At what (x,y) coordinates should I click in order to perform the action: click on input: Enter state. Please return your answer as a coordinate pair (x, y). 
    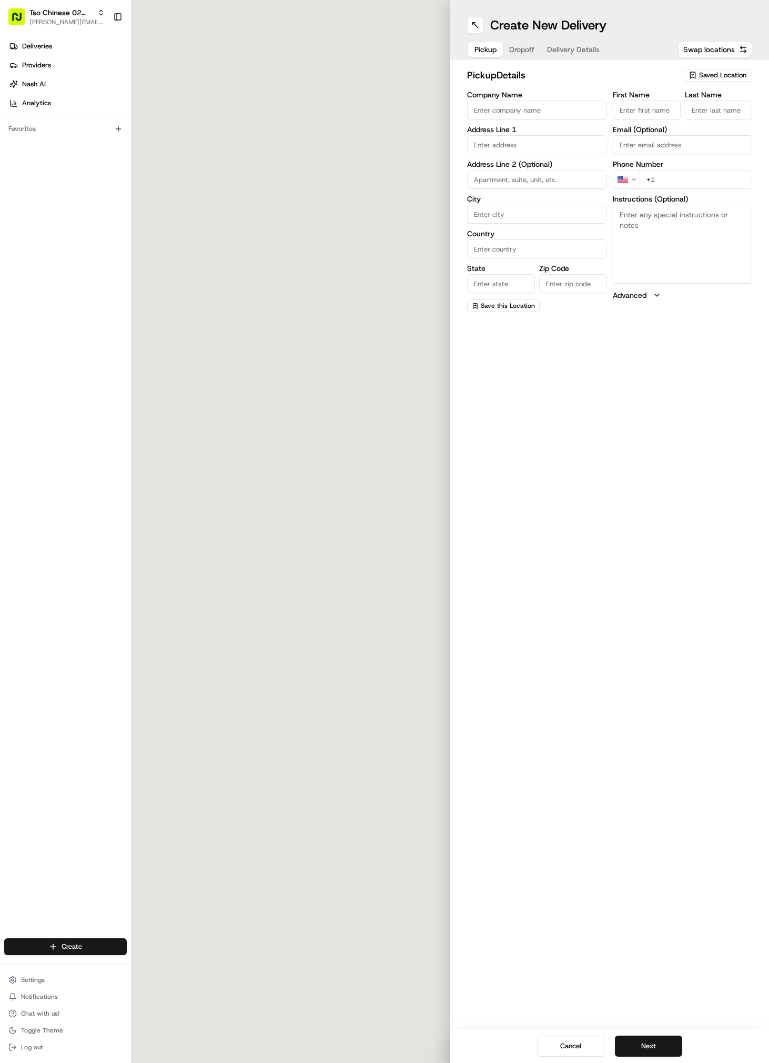
    Looking at the image, I should click on (501, 284).